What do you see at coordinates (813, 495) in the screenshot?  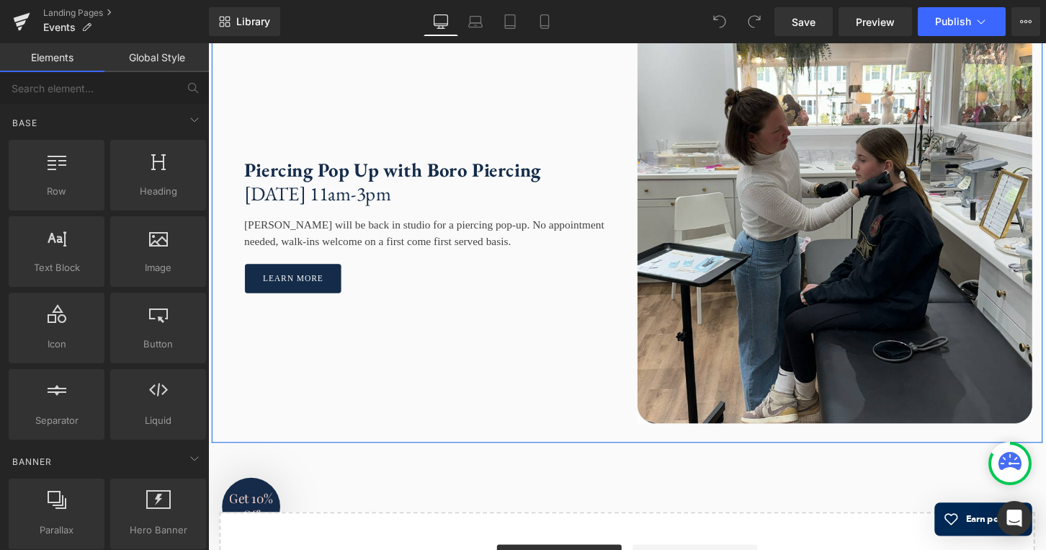 I see `span: Earn points` at bounding box center [813, 495].